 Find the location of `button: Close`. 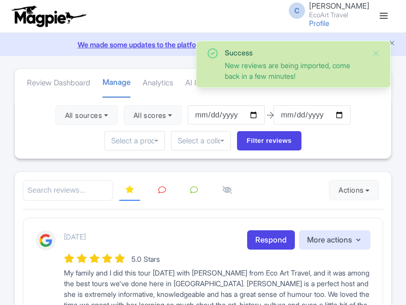

button: Close is located at coordinates (376, 53).